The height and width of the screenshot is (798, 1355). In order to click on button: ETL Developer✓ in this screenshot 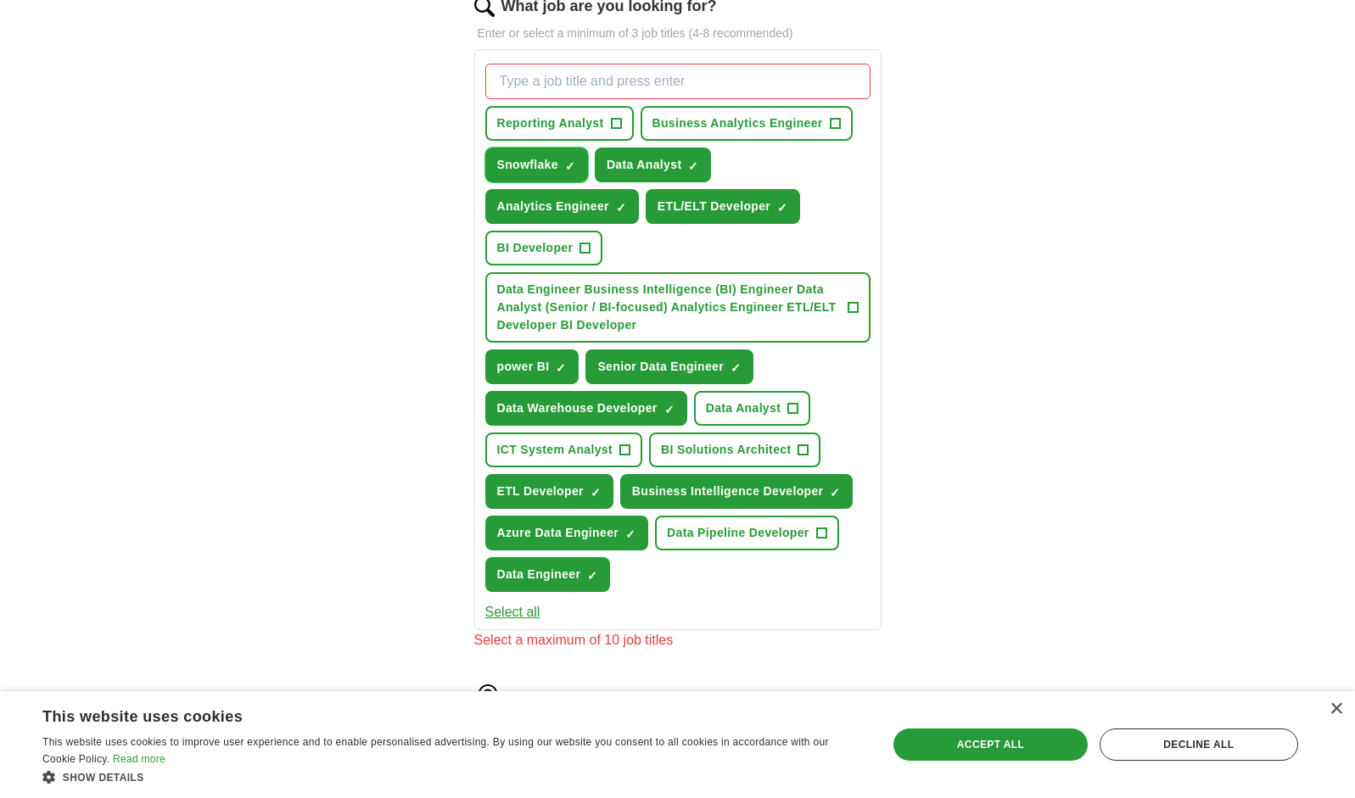, I will do `click(549, 491)`.